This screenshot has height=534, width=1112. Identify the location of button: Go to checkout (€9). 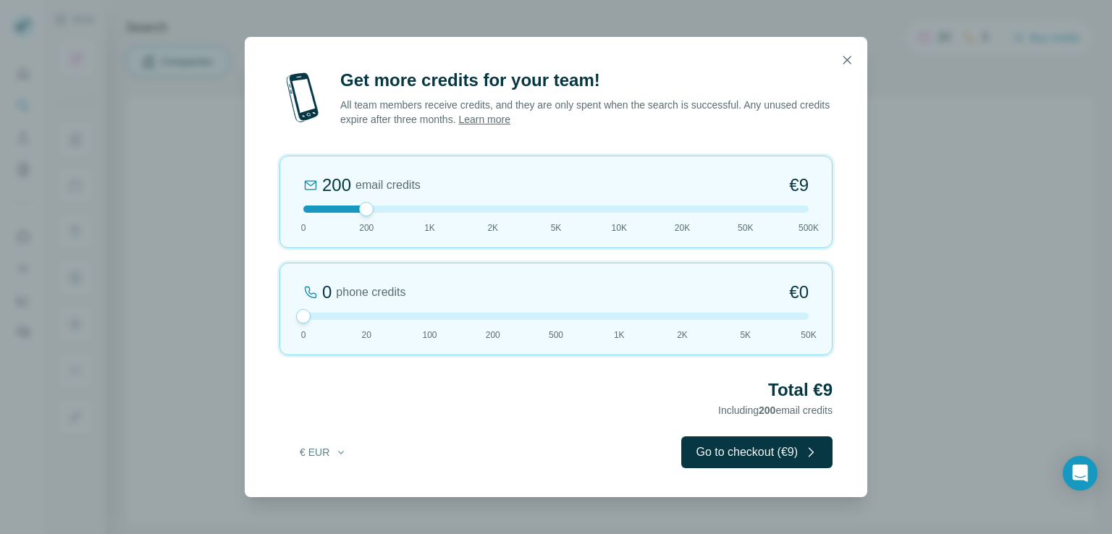
(756, 452).